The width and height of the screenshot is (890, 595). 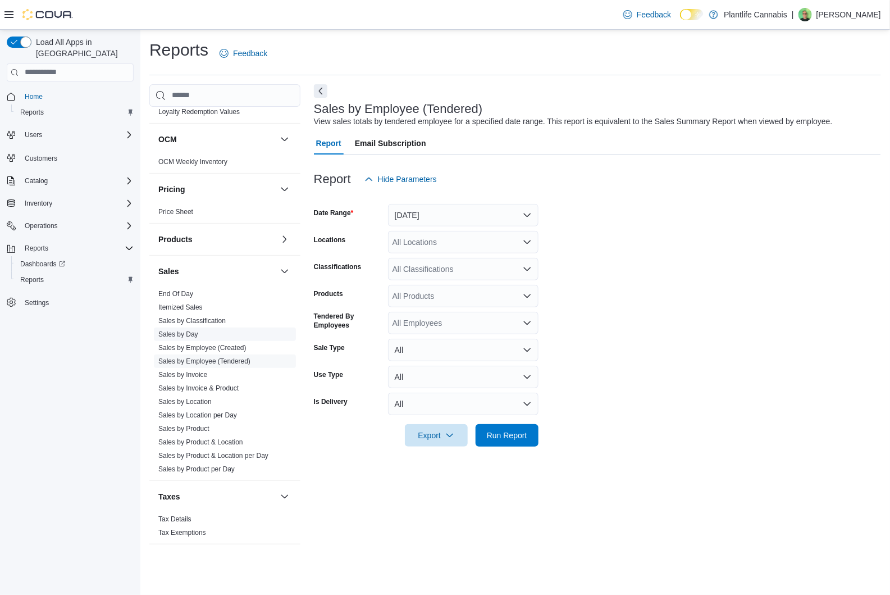 What do you see at coordinates (198, 415) in the screenshot?
I see `span: Sales by Location per Day` at bounding box center [198, 415].